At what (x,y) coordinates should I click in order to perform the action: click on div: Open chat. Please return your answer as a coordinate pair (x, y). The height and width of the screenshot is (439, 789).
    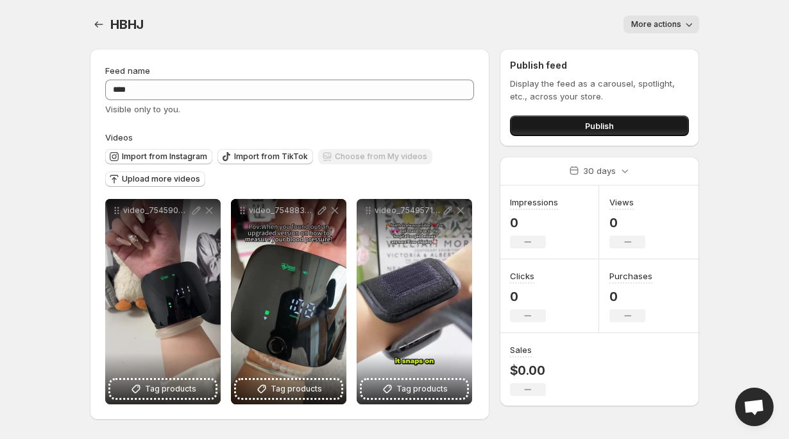
    Looking at the image, I should click on (755, 407).